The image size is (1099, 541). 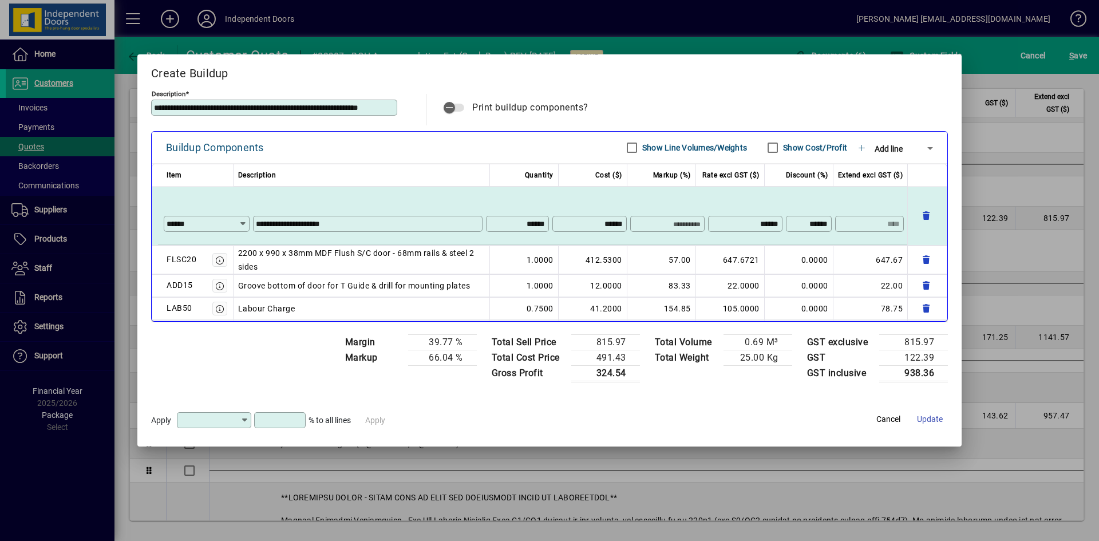 I want to click on td: 0.69 M³, so click(x=758, y=342).